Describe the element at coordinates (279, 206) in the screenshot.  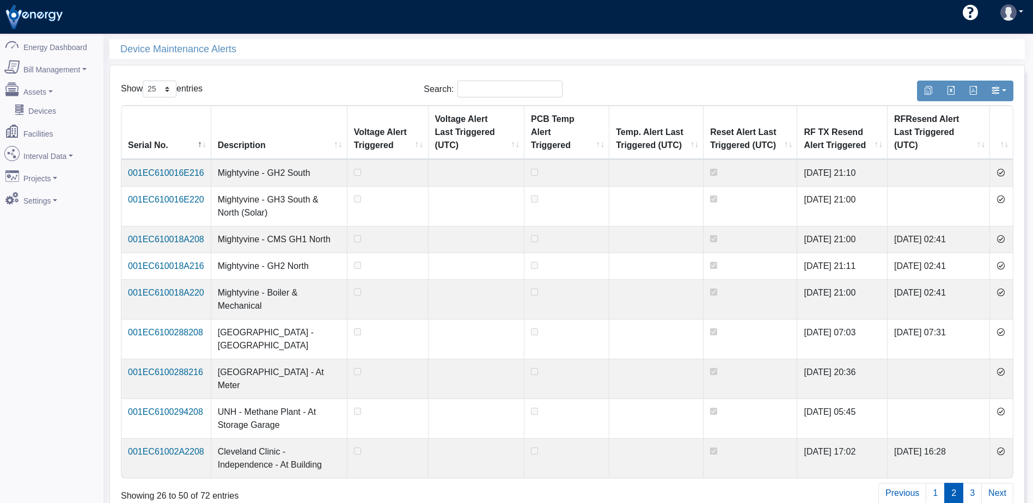
I see `td: Mightyvine - GH3 South & North (Solar)` at that location.